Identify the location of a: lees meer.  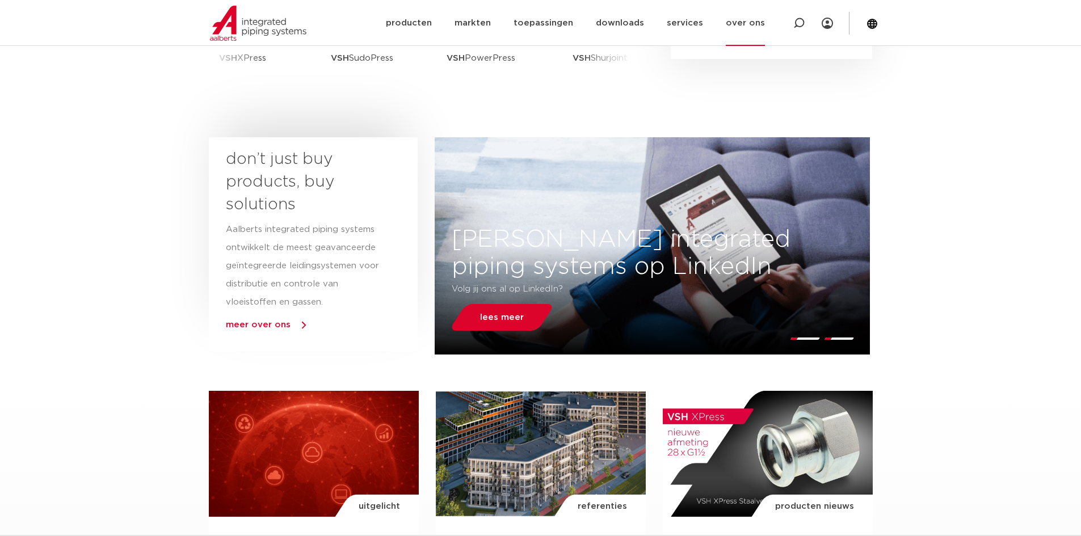
(502, 317).